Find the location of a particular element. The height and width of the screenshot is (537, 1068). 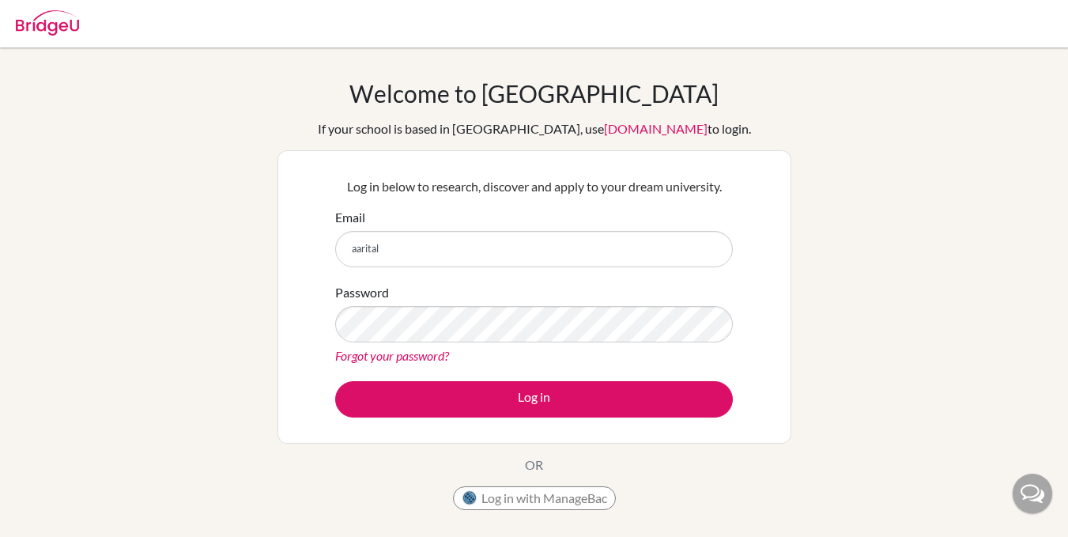

label: Password is located at coordinates (362, 293).